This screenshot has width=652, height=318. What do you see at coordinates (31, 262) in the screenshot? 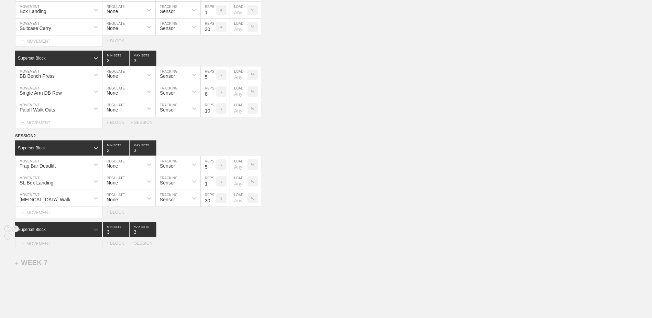
I see `div: WEEK 7` at bounding box center [31, 262].